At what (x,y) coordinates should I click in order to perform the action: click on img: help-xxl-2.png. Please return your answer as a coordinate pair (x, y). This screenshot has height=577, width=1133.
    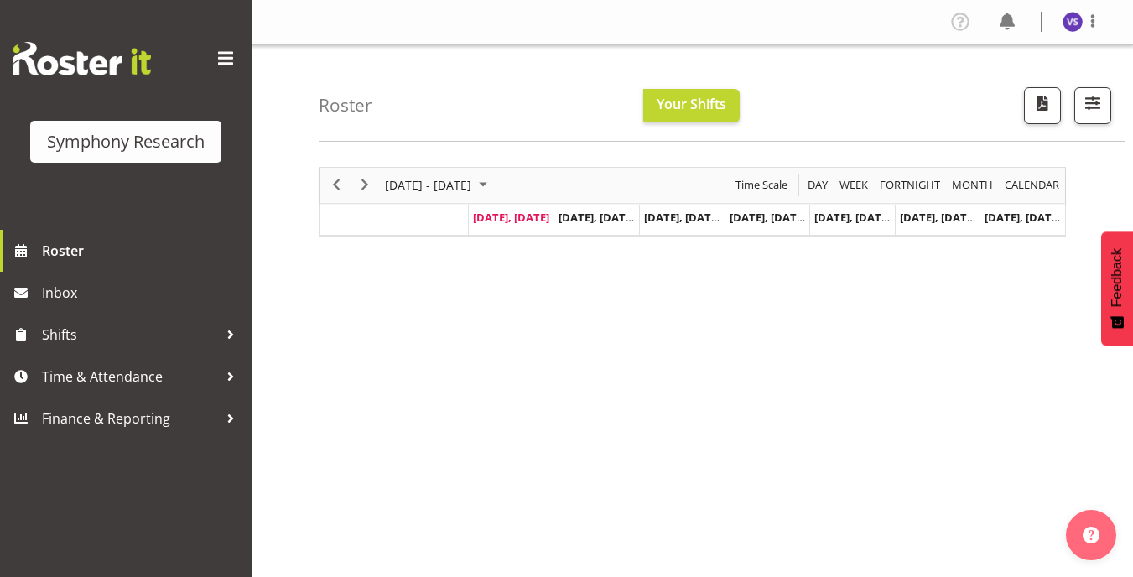
    Looking at the image, I should click on (1091, 535).